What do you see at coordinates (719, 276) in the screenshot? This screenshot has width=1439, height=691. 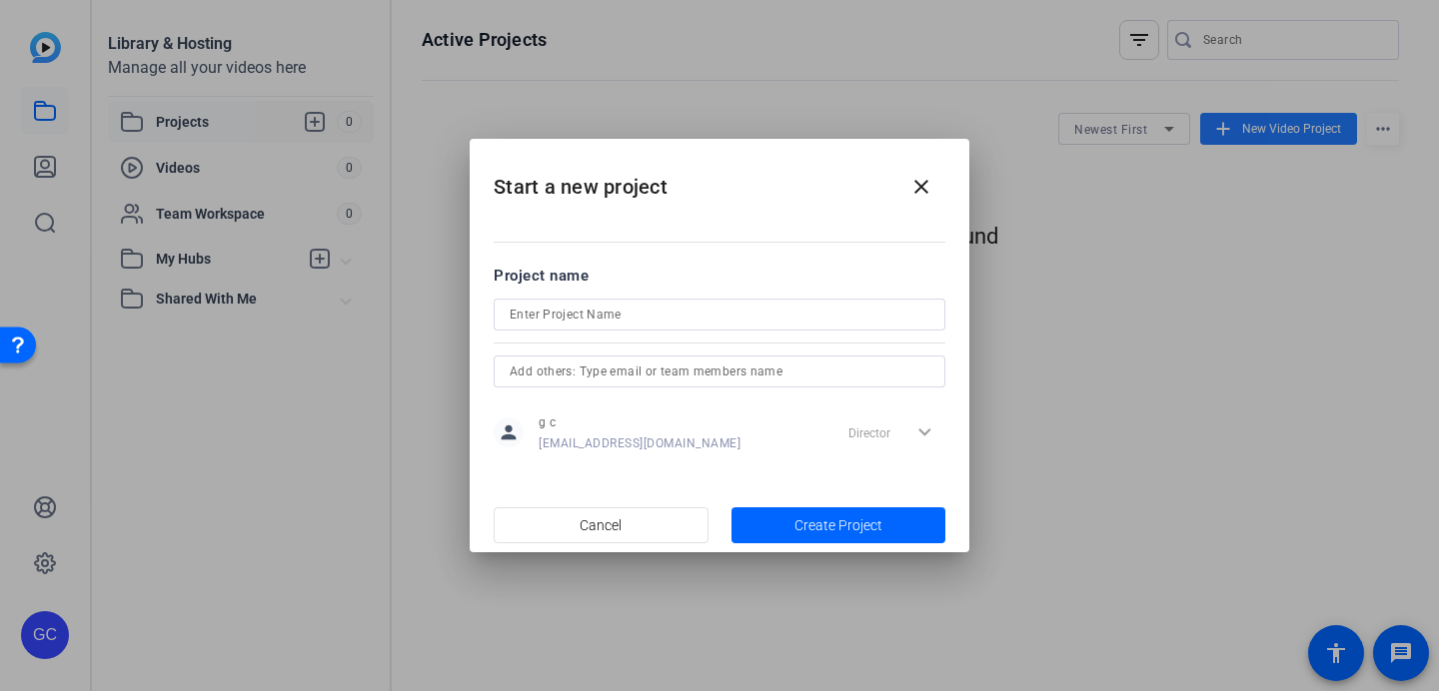 I see `div: Project name` at bounding box center [719, 276].